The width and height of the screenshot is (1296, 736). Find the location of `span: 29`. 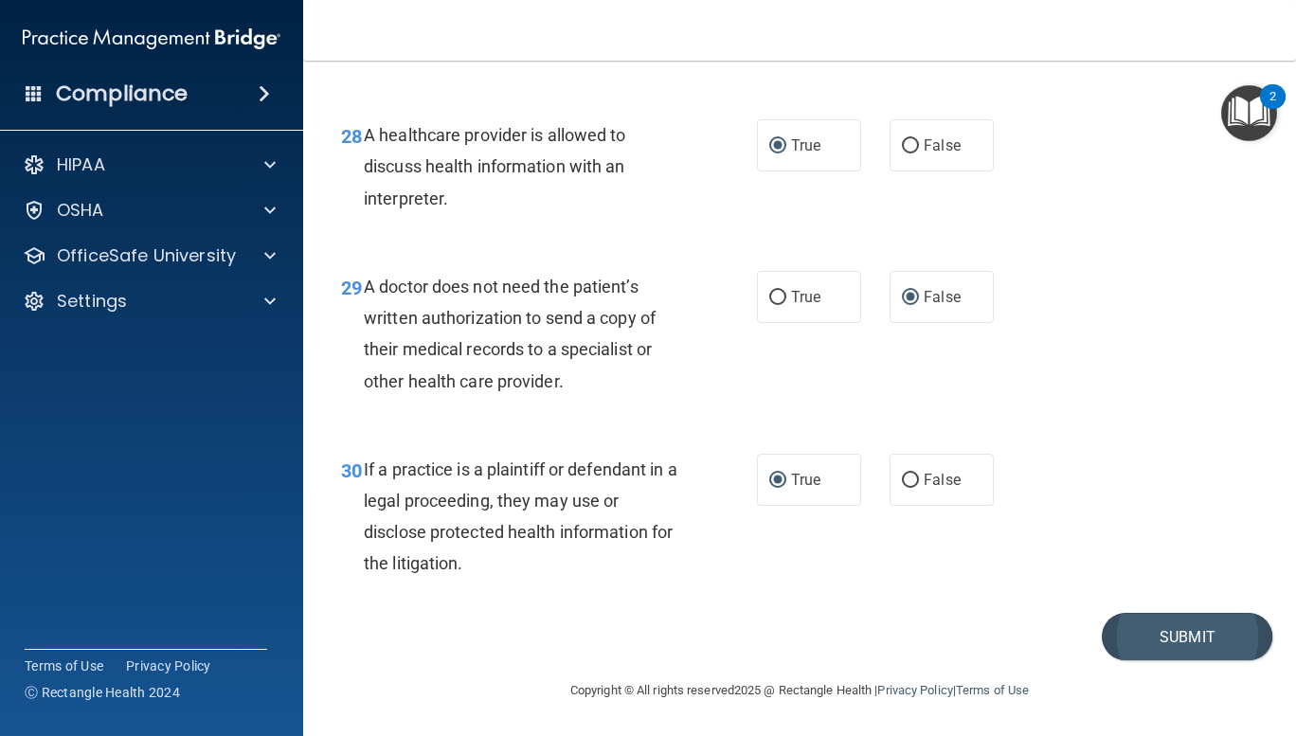

span: 29 is located at coordinates (351, 288).